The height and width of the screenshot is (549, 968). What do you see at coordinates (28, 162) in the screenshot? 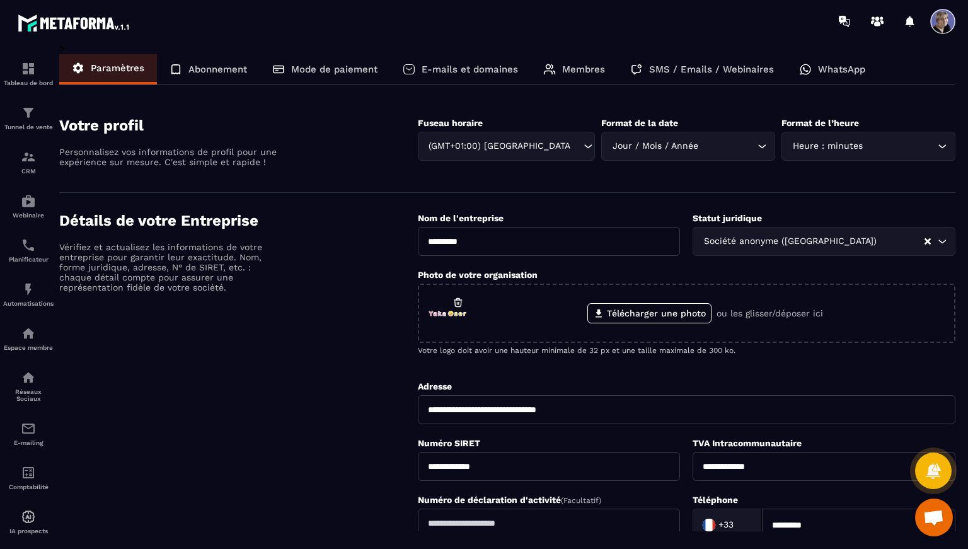
I see `a: formationformationCRM` at bounding box center [28, 162].